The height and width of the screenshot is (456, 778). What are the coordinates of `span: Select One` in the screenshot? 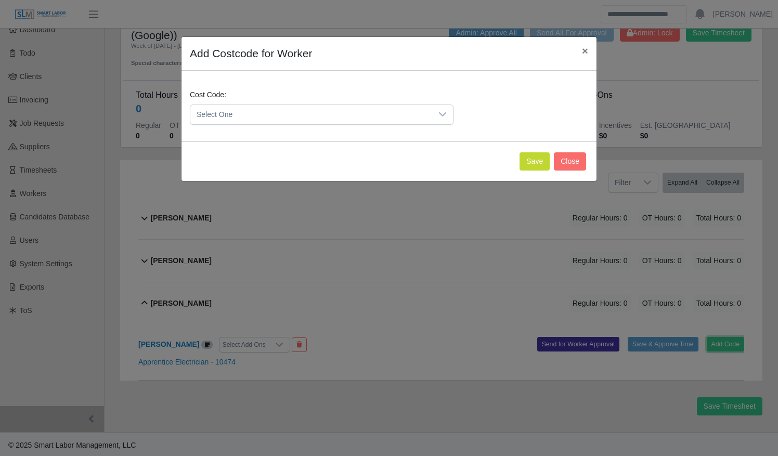 It's located at (311, 114).